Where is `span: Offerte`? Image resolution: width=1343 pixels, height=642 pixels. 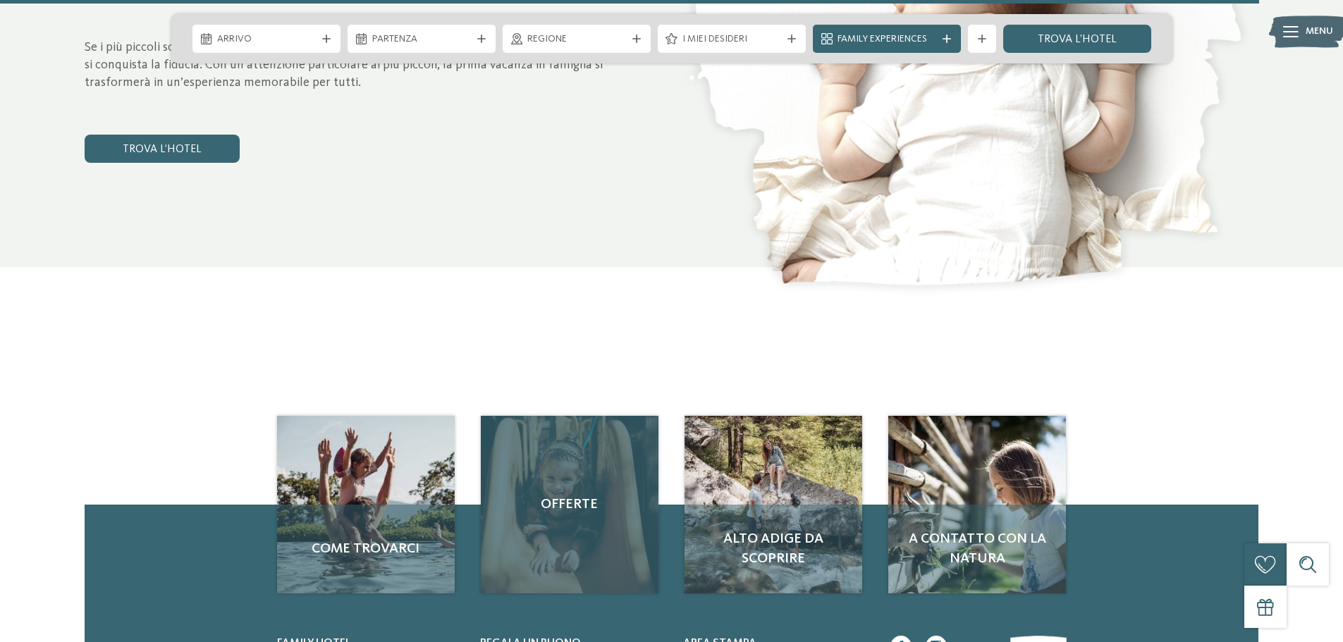 span: Offerte is located at coordinates (570, 505).